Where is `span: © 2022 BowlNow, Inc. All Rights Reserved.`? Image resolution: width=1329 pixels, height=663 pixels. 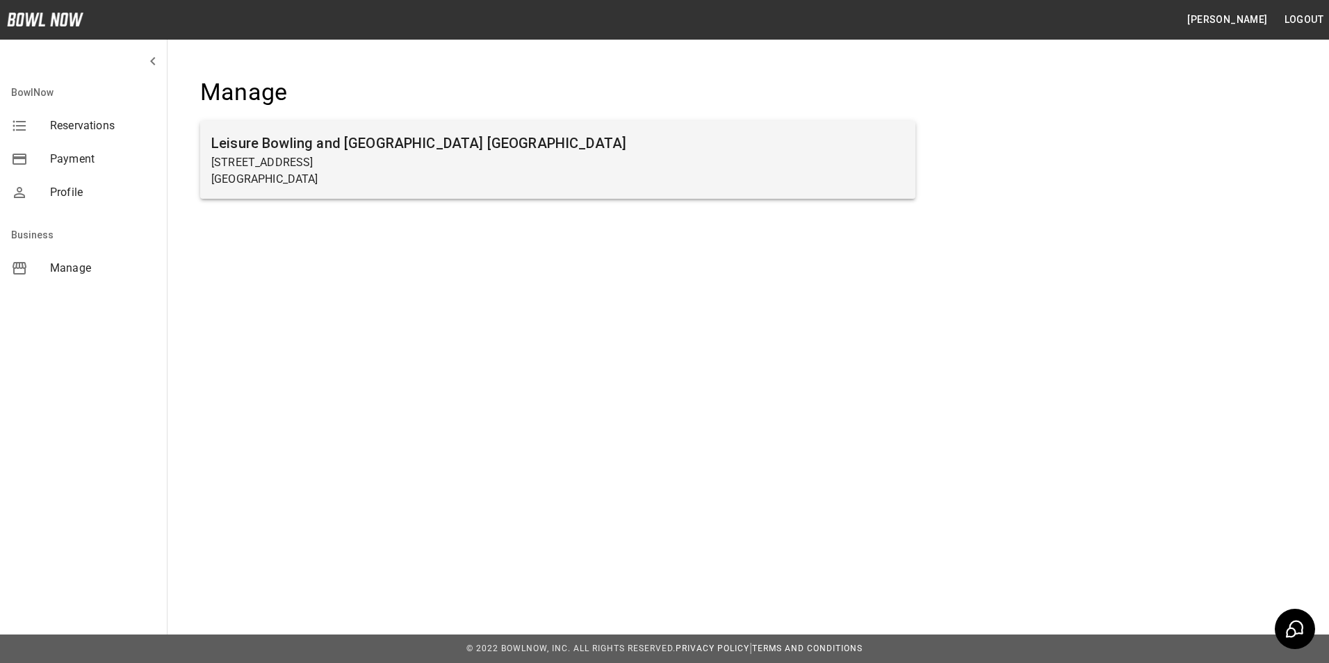 span: © 2022 BowlNow, Inc. All Rights Reserved. is located at coordinates (571, 649).